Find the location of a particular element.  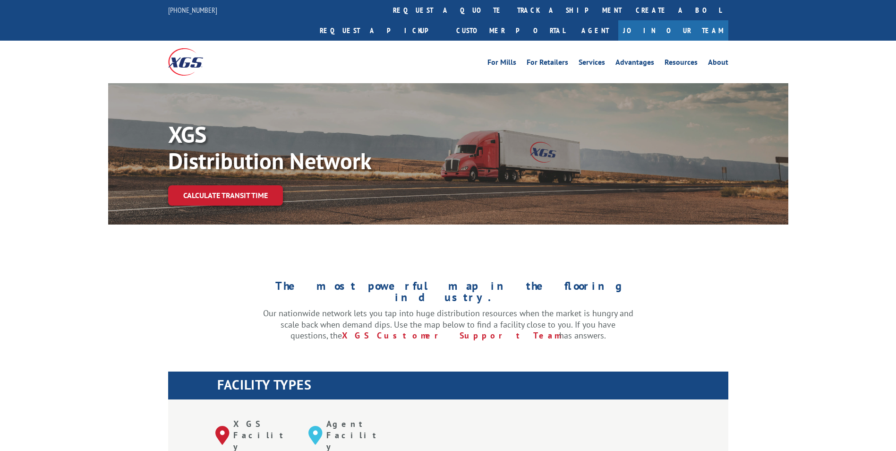

p: Our nationwide network lets you tap into huge distribution resources when the market is hungry an... is located at coordinates (448, 324).